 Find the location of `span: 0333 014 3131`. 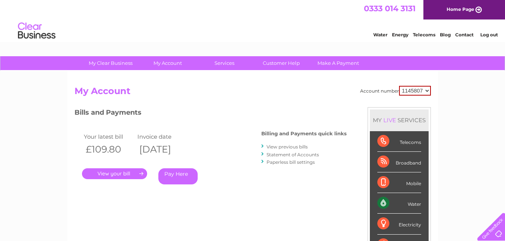

span: 0333 014 3131 is located at coordinates (390, 8).